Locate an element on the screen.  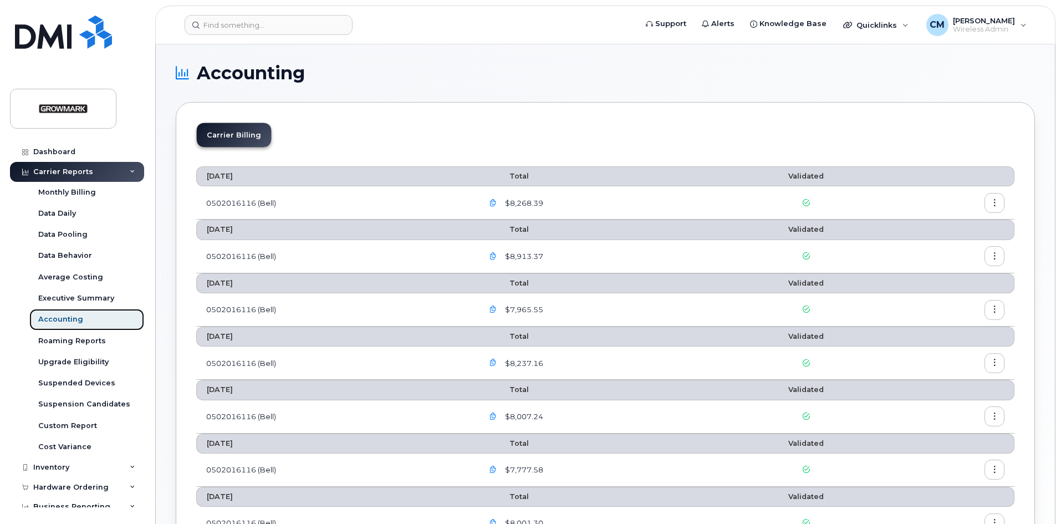
span: $8,007.24 is located at coordinates (523, 416).